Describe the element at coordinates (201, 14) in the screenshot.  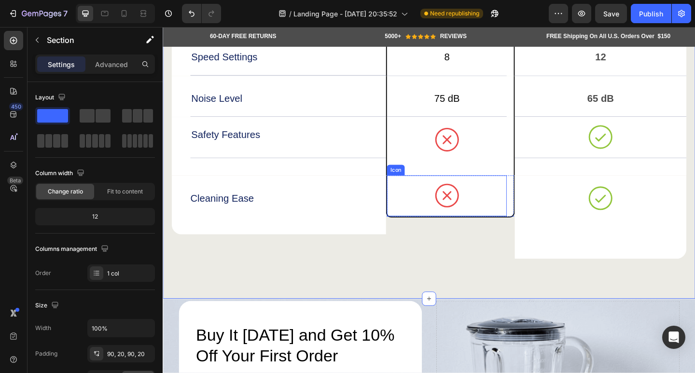
I see `div: Undo/Redo` at that location.